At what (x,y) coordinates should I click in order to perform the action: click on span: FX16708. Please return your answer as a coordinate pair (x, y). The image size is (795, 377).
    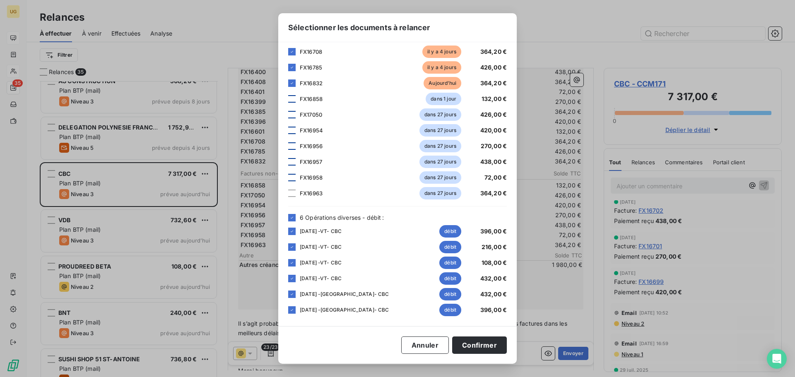
    Looking at the image, I should click on (311, 52).